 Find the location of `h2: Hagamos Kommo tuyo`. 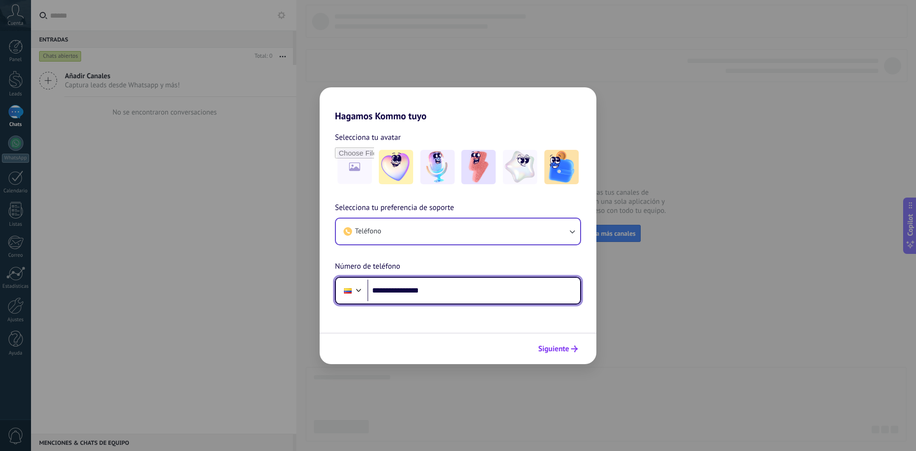

h2: Hagamos Kommo tuyo is located at coordinates (458, 104).